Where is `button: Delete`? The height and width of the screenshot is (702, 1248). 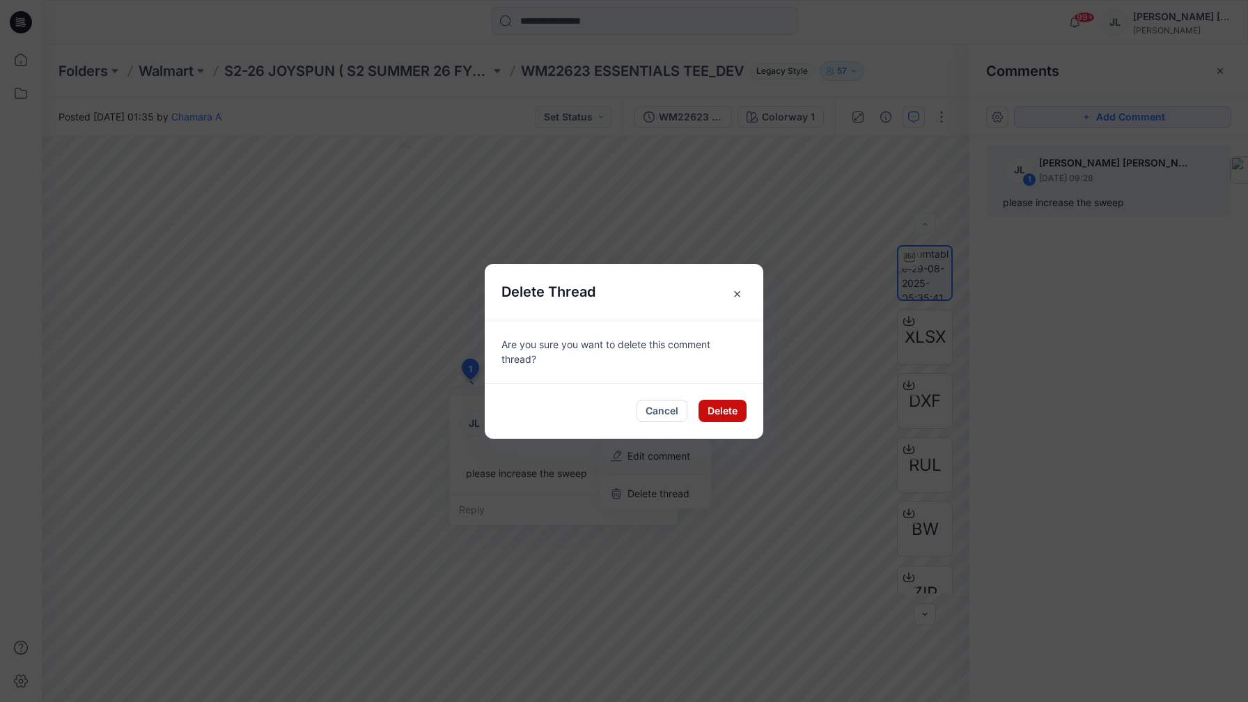 button: Delete is located at coordinates (722, 411).